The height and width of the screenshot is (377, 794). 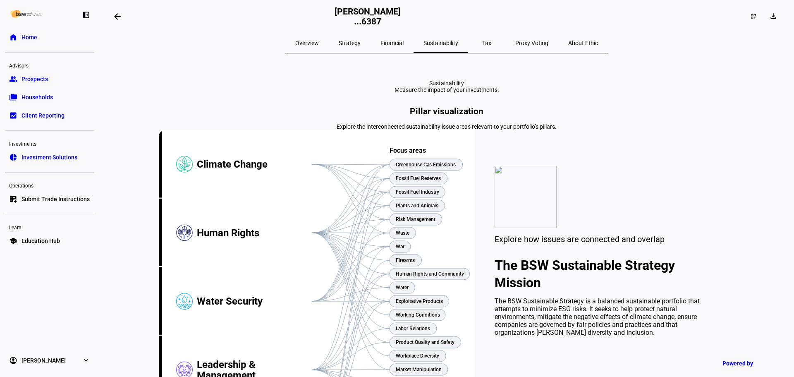 What do you see at coordinates (417, 206) in the screenshot?
I see `text: Plants and Animals` at bounding box center [417, 206].